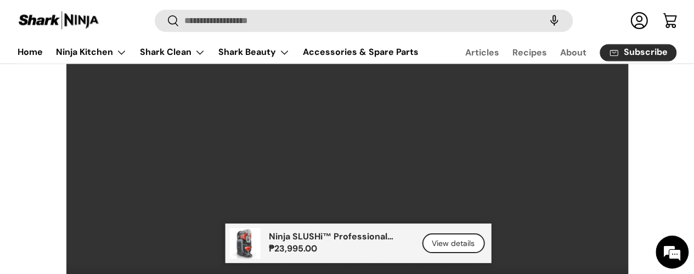 This screenshot has width=694, height=274. I want to click on span: We are offline. Please leave us a message., so click(107, 128).